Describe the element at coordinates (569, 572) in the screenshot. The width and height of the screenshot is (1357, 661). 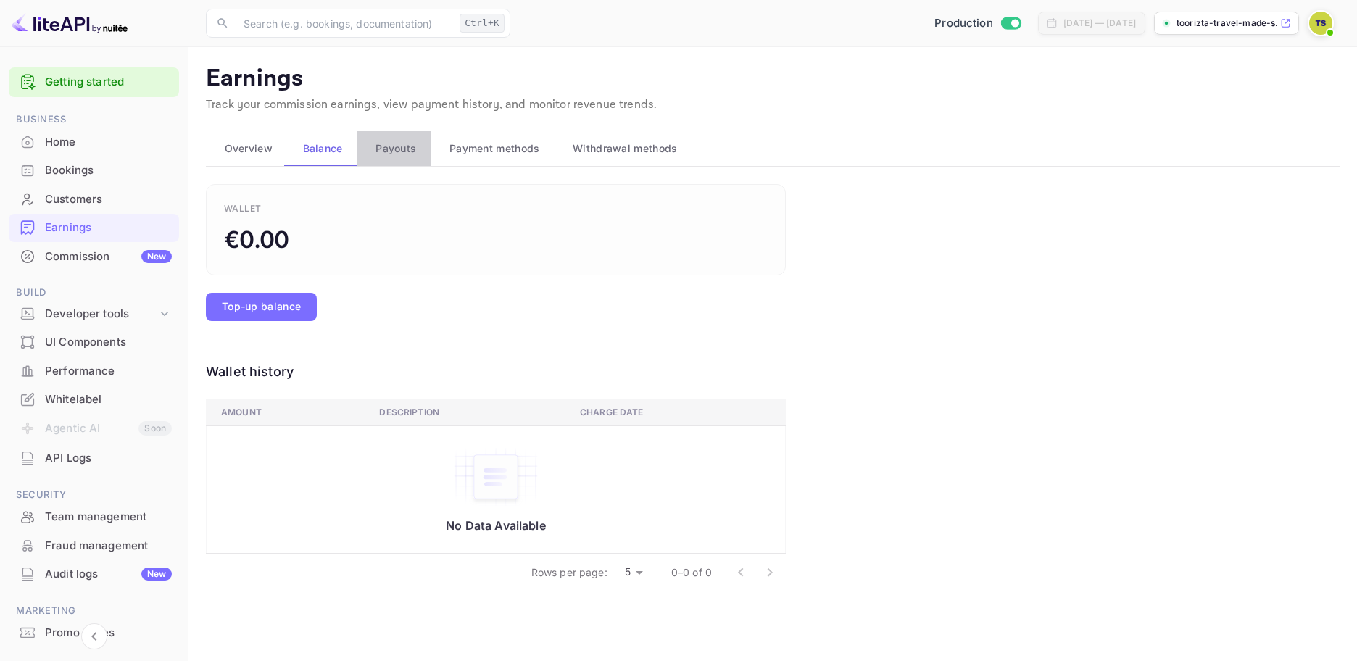
I see `p: Rows per page:` at that location.